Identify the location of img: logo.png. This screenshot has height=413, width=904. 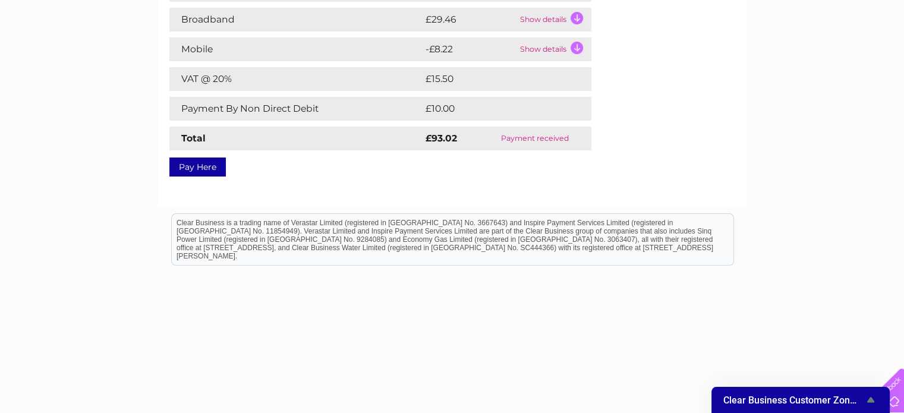
(62, 49).